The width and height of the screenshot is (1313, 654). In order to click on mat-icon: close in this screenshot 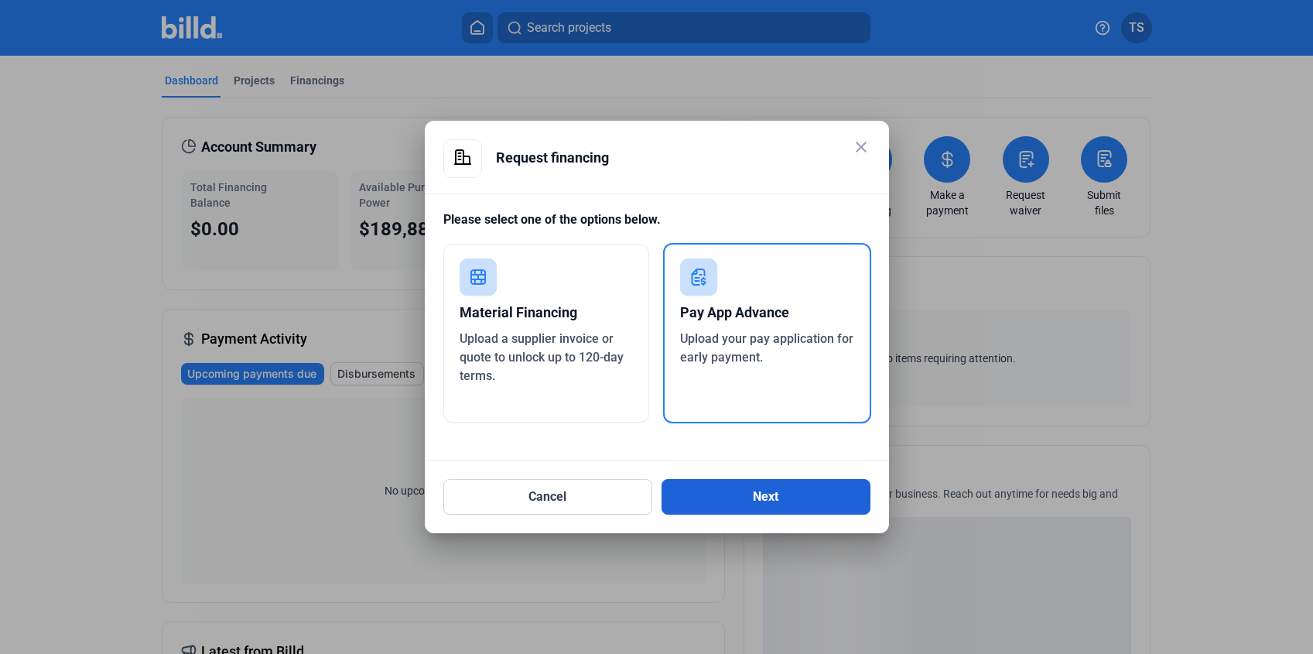, I will do `click(861, 147)`.